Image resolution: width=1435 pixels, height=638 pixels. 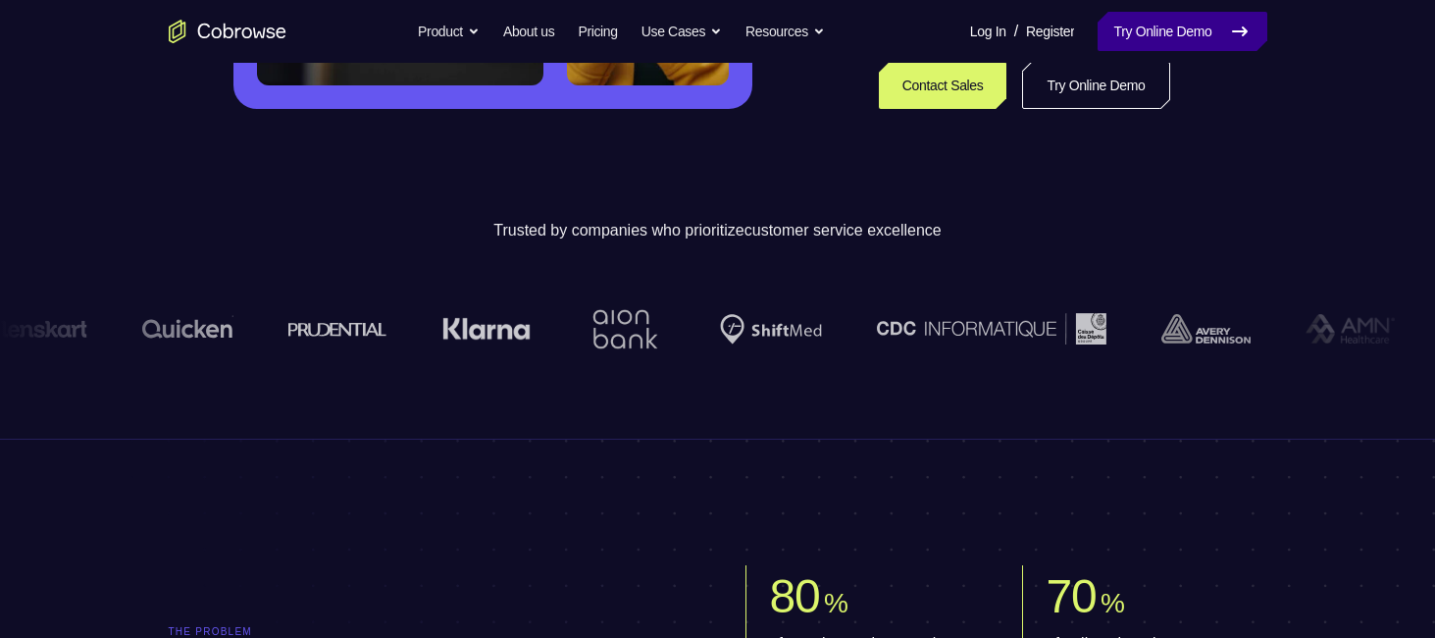 I want to click on img: Klarna, so click(x=487, y=329).